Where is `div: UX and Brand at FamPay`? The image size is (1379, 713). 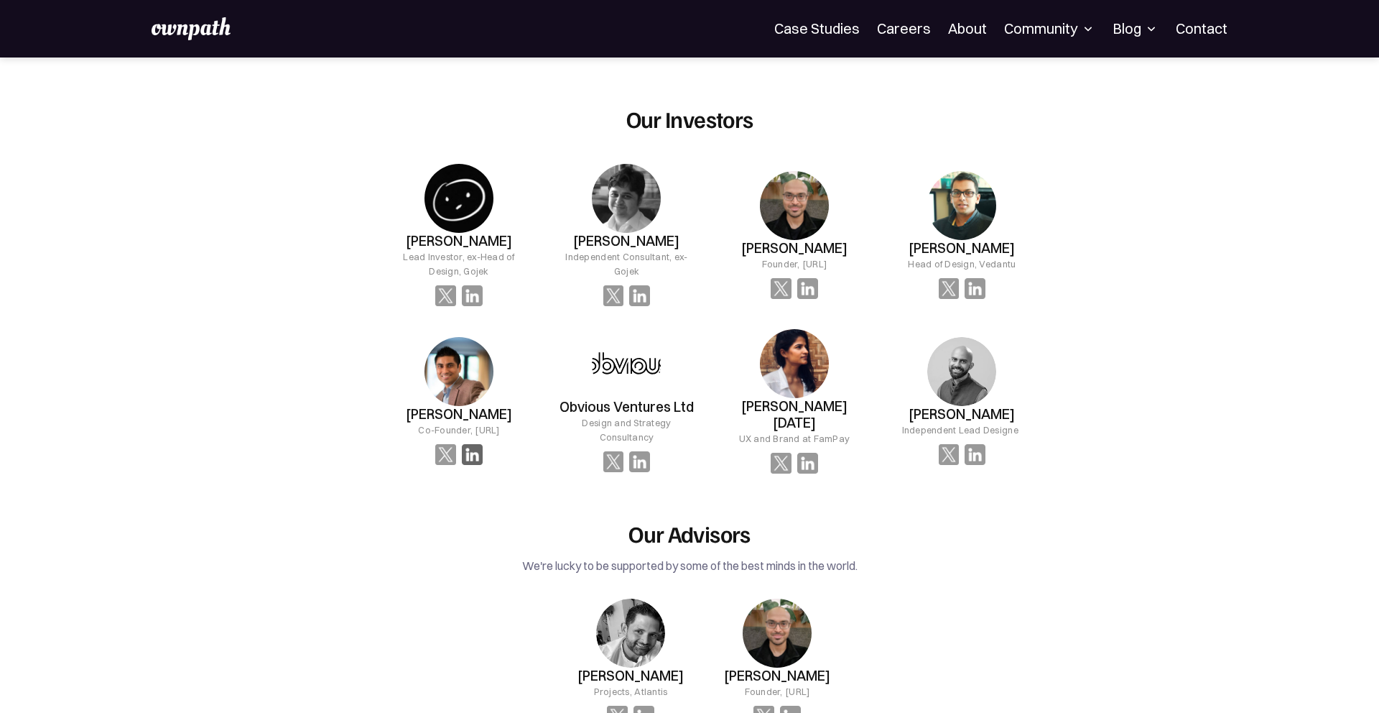
div: UX and Brand at FamPay is located at coordinates (795, 438).